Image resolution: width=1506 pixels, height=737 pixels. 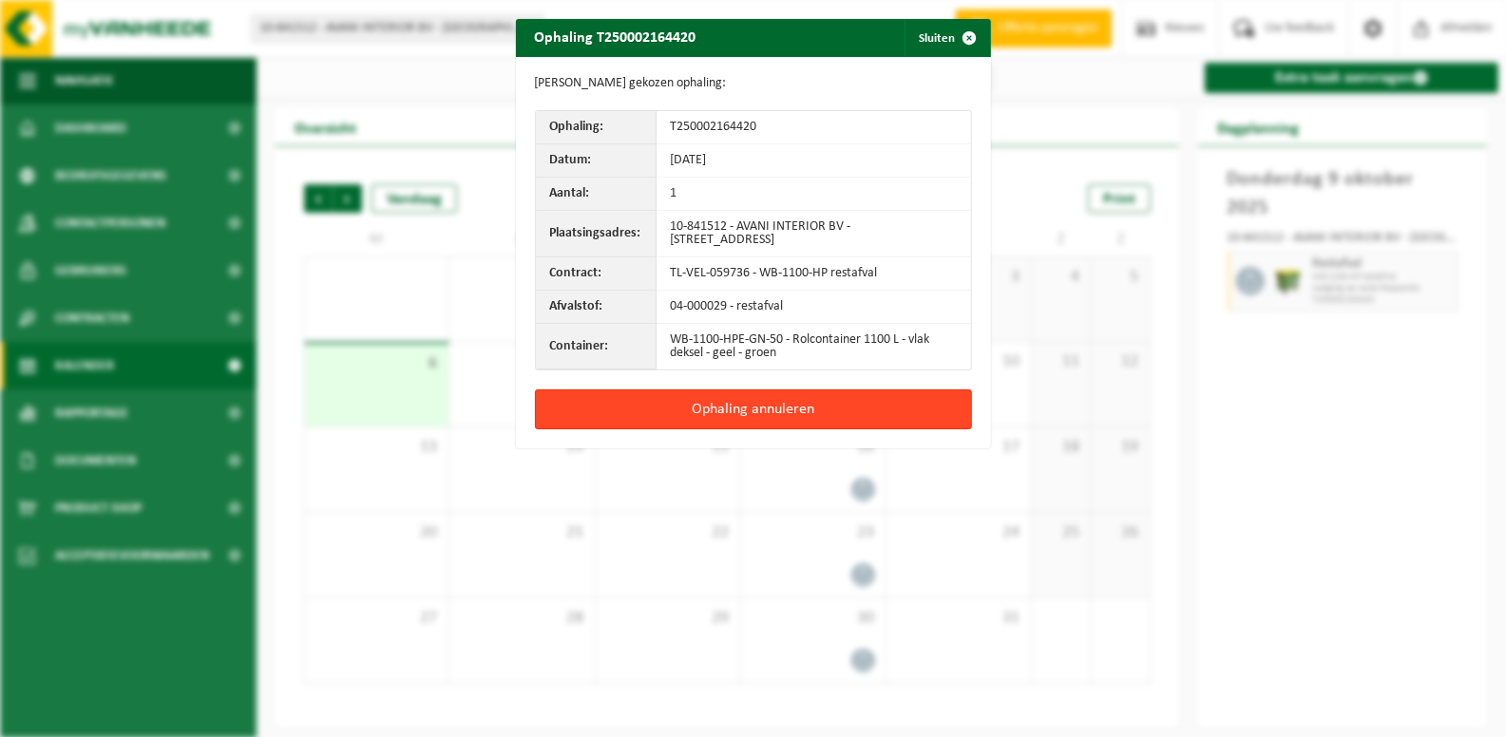 I want to click on button: Sluiten, so click(x=946, y=38).